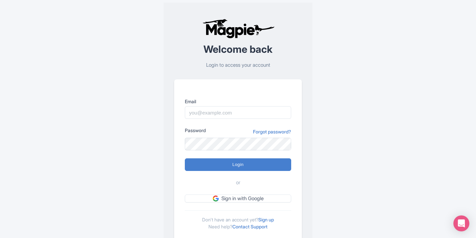 This screenshot has height=238, width=476. Describe the element at coordinates (238, 113) in the screenshot. I see `input: you@example.com` at that location.